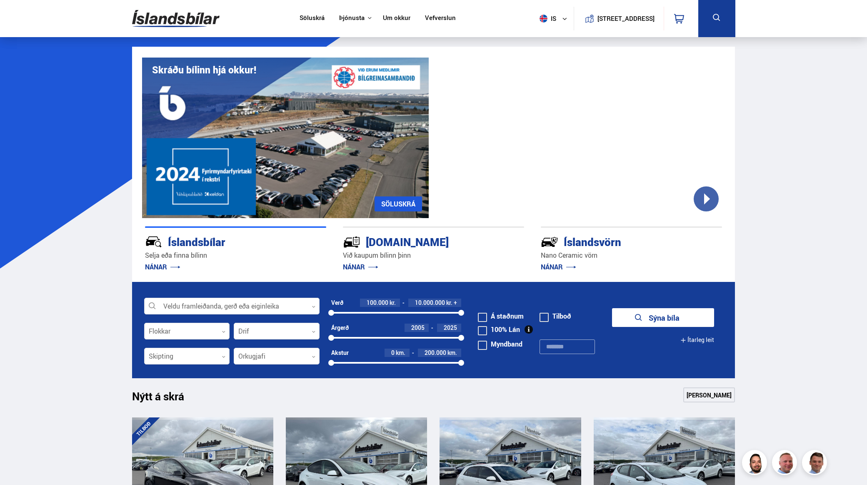 This screenshot has width=867, height=485. What do you see at coordinates (285, 137) in the screenshot?
I see `img: eKx6w-_Home_640_.png` at bounding box center [285, 137].